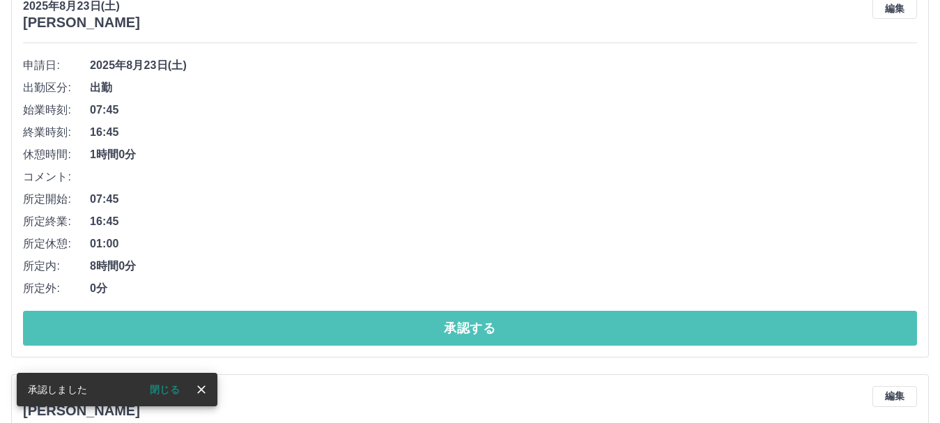  What do you see at coordinates (503, 266) in the screenshot?
I see `span: 8時間0分` at bounding box center [503, 266].